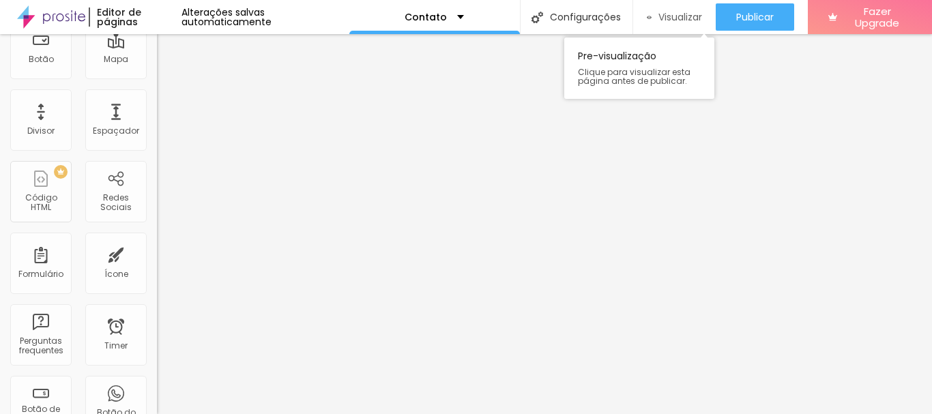 This screenshot has width=932, height=414. I want to click on span: Clique para visualizar esta página antes de publicar., so click(639, 76).